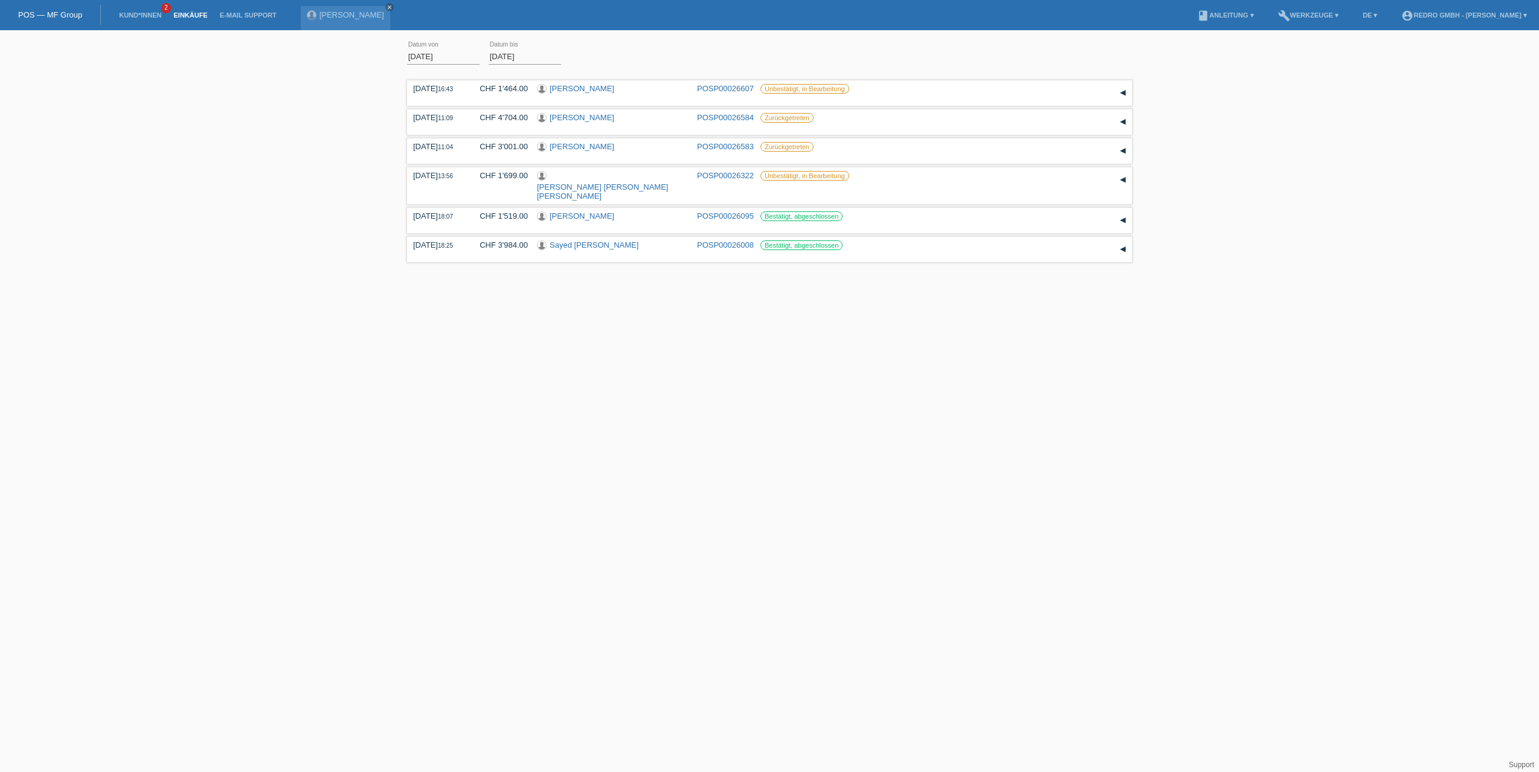  What do you see at coordinates (1370, 15) in the screenshot?
I see `a: DE ▾` at bounding box center [1370, 15].